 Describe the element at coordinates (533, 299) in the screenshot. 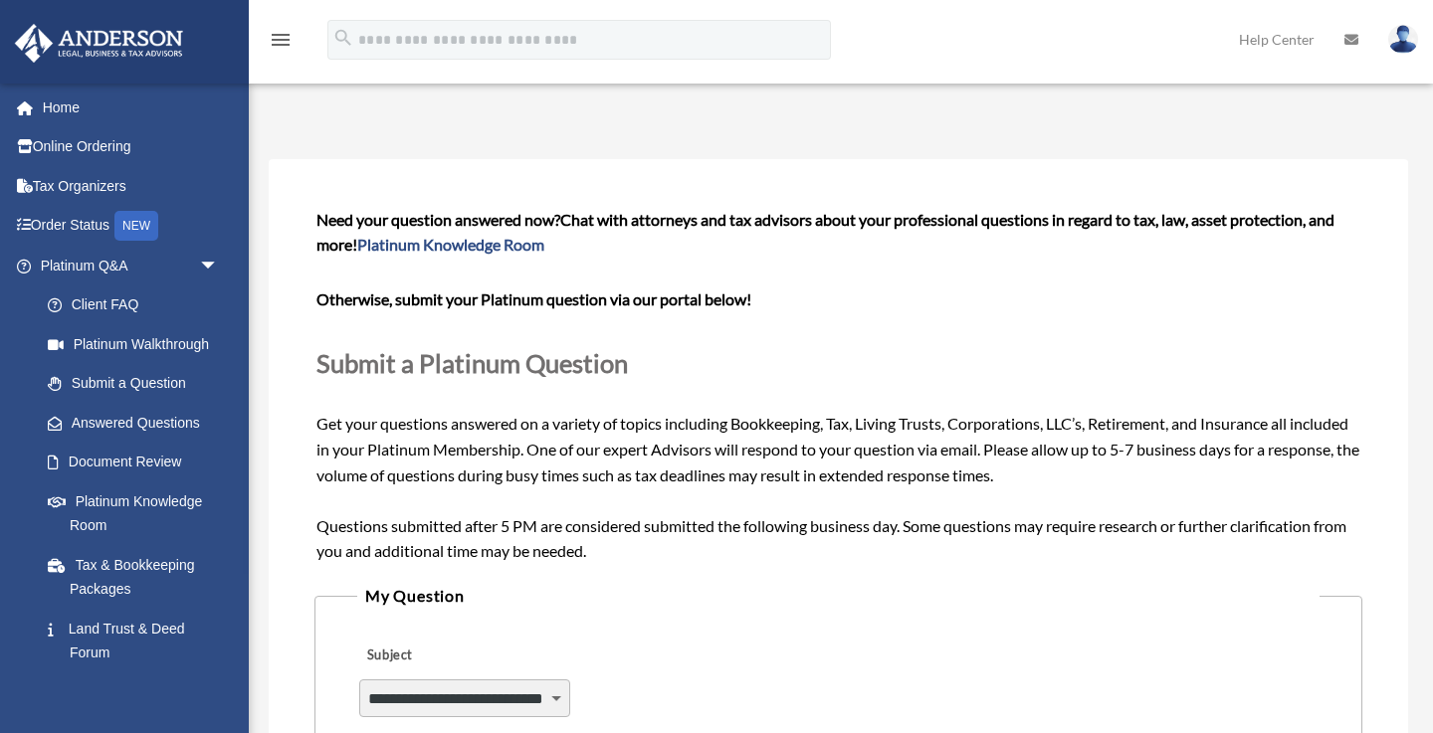

I see `b: Otherwise, submit your Platinum question via our portal below!` at that location.